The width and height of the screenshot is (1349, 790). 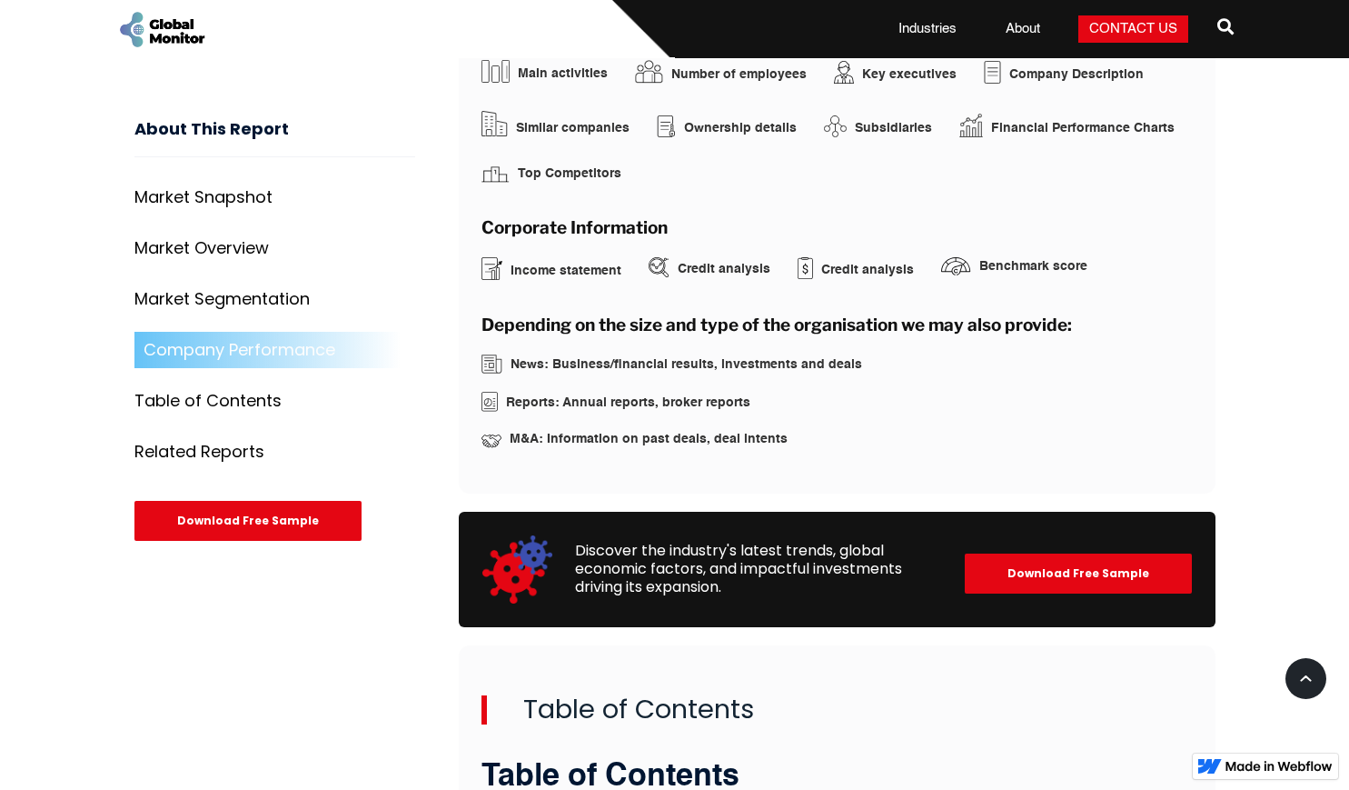 I want to click on a: home, so click(x=162, y=29).